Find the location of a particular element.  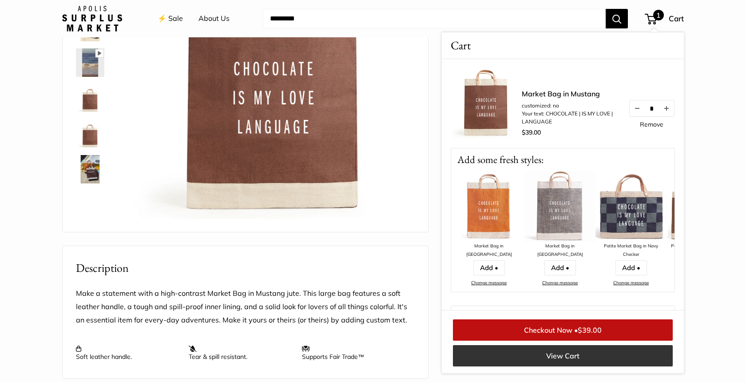

button: Search is located at coordinates (617, 19).